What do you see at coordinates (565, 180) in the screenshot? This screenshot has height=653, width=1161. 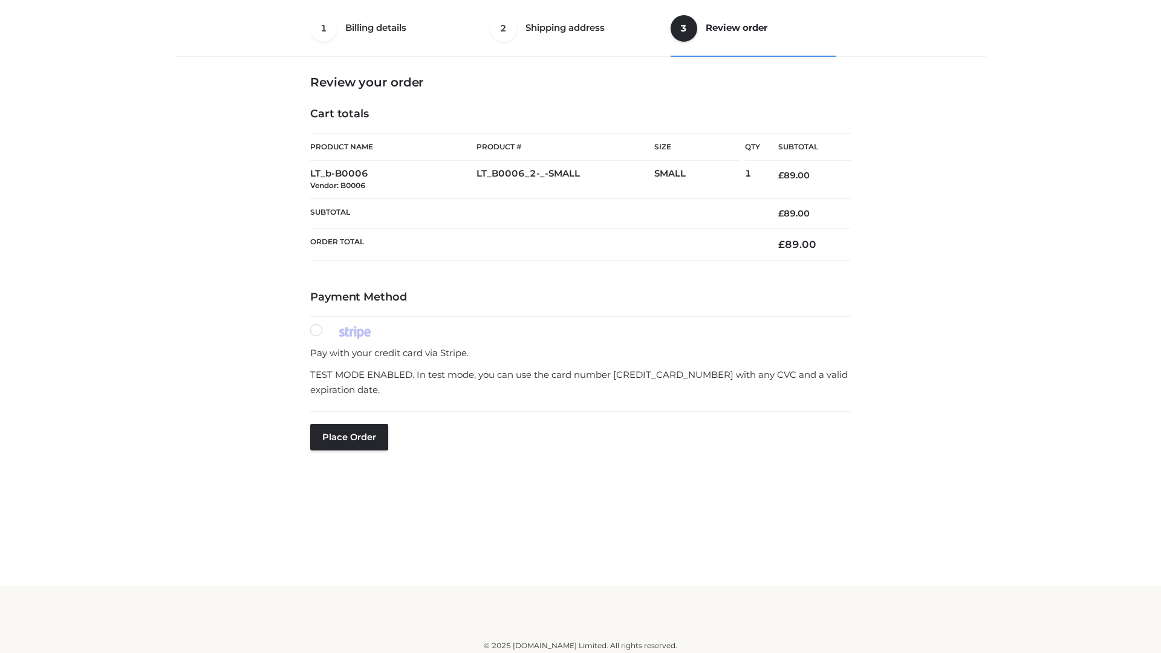 I see `td: LT_B0006_2-_-SMALL` at bounding box center [565, 180].